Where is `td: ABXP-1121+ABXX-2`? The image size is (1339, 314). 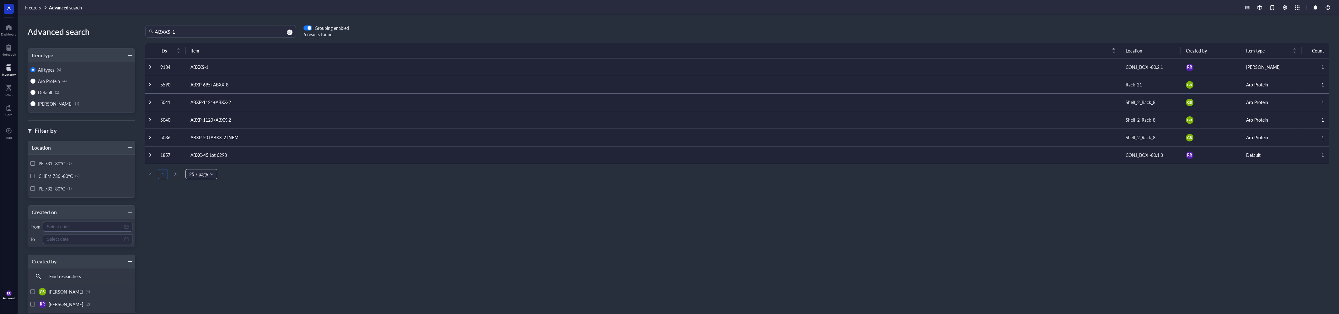
td: ABXP-1121+ABXX-2 is located at coordinates (653, 102).